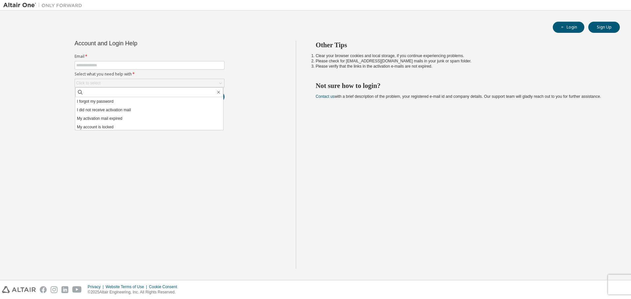  What do you see at coordinates (97, 287) in the screenshot?
I see `div: Privacy` at bounding box center [97, 287].